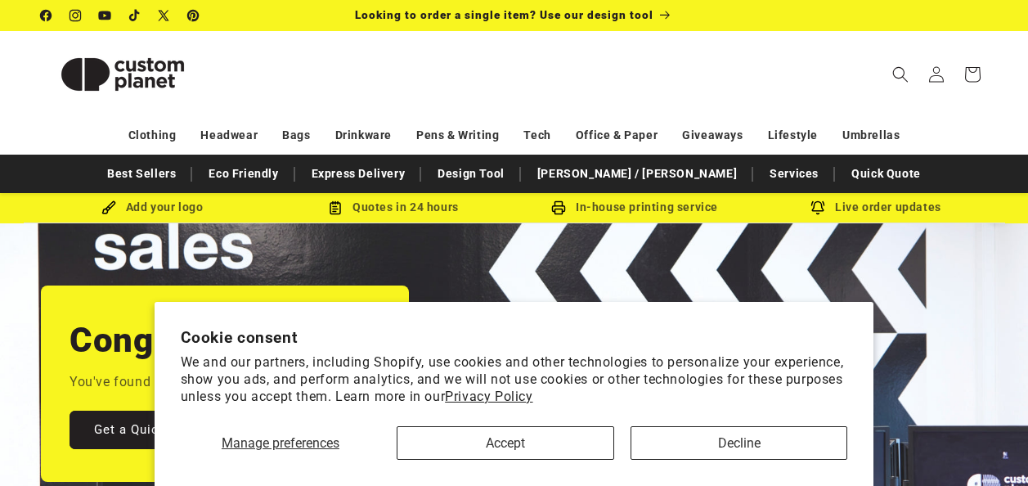  I want to click on div: Chat Widget, so click(987, 446).